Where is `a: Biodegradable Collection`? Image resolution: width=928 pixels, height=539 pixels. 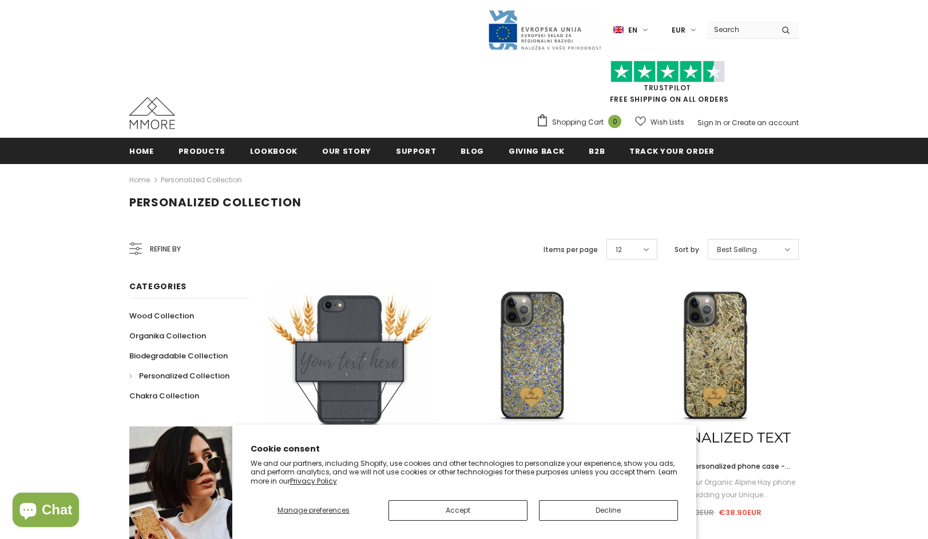 a: Biodegradable Collection is located at coordinates (178, 356).